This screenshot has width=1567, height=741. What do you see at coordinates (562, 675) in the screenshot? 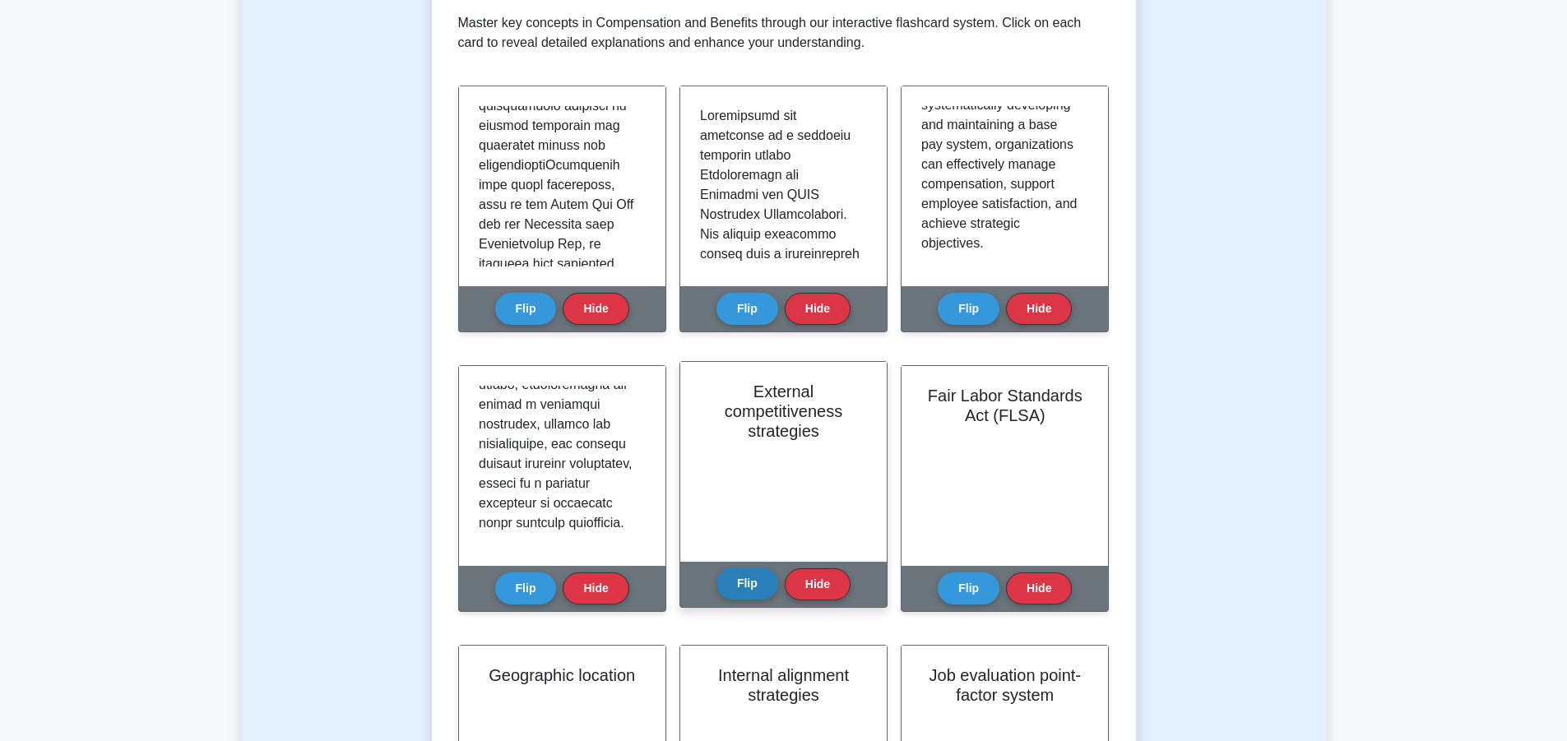
I see `h2: Geographic location` at bounding box center [562, 675].